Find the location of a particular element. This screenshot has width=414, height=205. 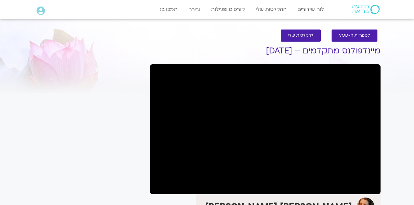

a: תמכו בנו is located at coordinates (168, 9).